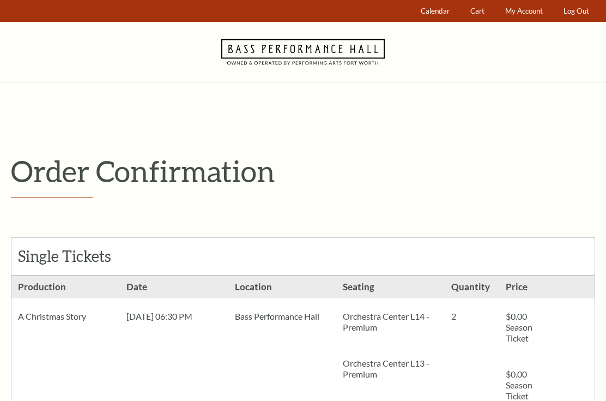 The width and height of the screenshot is (606, 401). Describe the element at coordinates (577, 11) in the screenshot. I see `a: Log Out` at that location.